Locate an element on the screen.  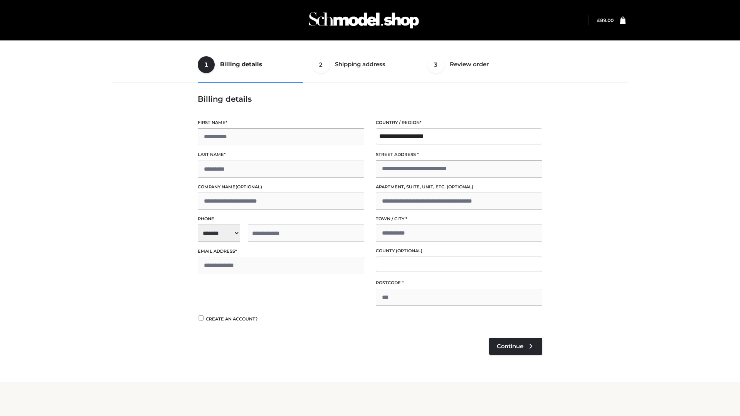
label: Town / City is located at coordinates (459, 219).